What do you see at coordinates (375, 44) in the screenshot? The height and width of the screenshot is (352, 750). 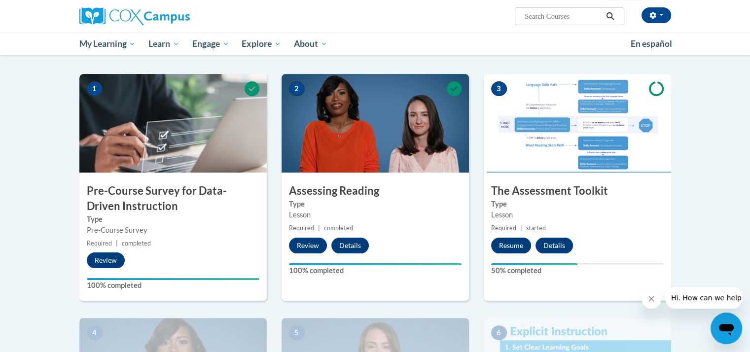 I see `div: Main menu` at bounding box center [375, 44].